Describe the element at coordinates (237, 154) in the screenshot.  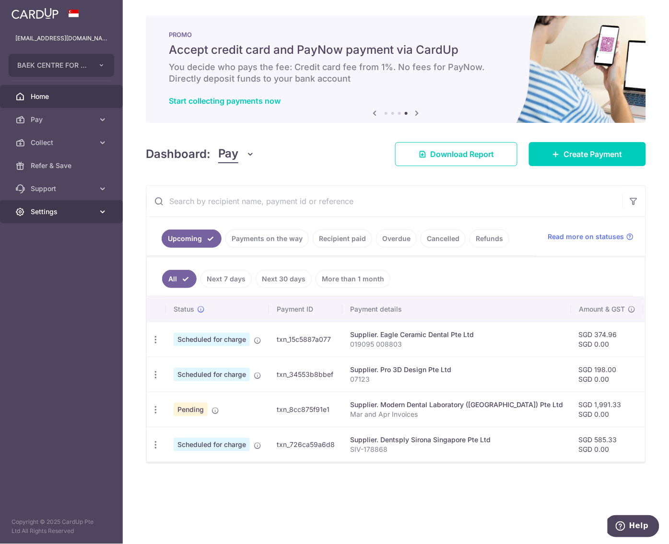
I see `button: Pay` at that location.